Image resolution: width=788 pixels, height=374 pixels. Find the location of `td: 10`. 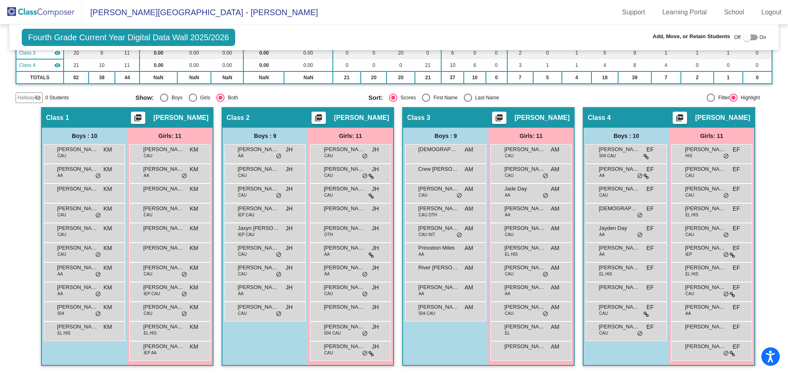

td: 10 is located at coordinates (475, 78).